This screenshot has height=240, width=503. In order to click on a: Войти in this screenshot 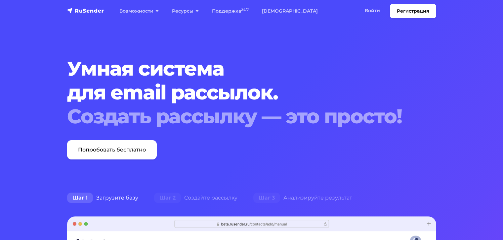, I will do `click(373, 11)`.